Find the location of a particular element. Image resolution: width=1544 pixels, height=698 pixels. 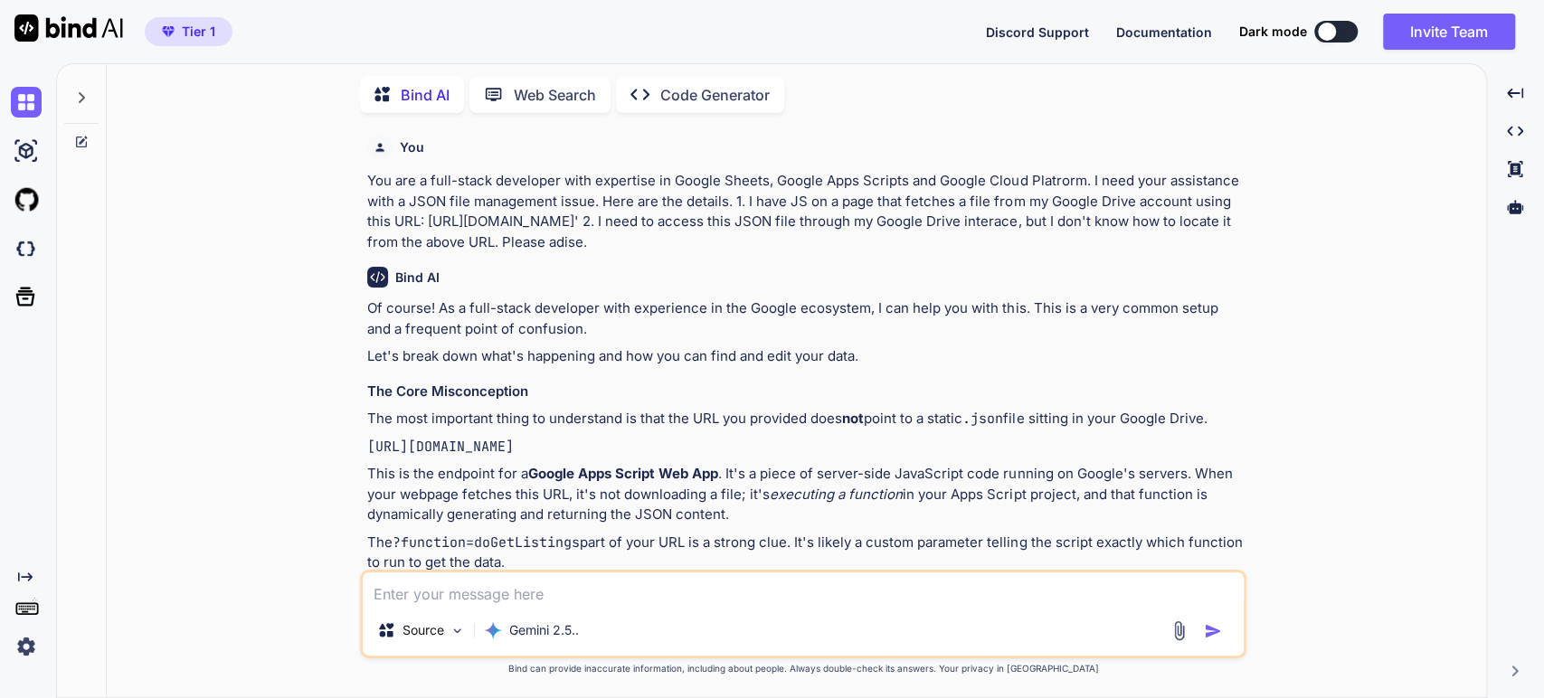

p: Let's break down what's happening and how you can find and edit your data. is located at coordinates (805, 356).